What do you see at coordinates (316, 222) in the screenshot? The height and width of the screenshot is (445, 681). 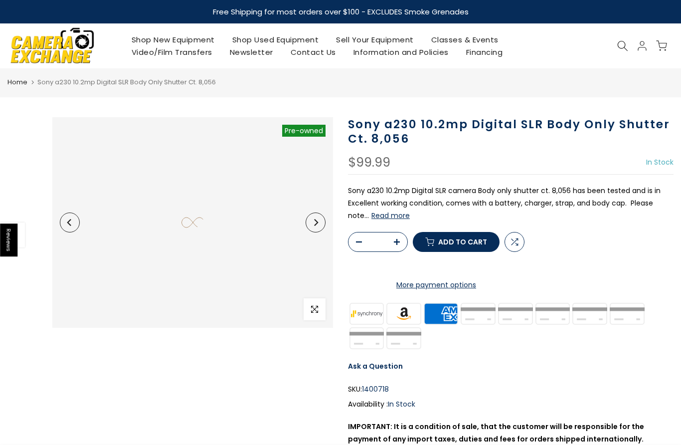 I see `button: Next` at bounding box center [316, 222].